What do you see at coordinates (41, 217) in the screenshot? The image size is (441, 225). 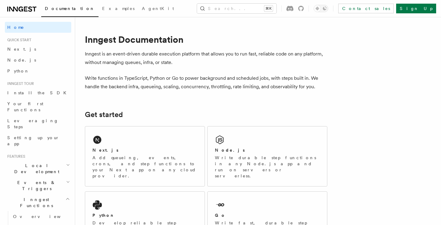 I see `a: Overview` at bounding box center [41, 217].